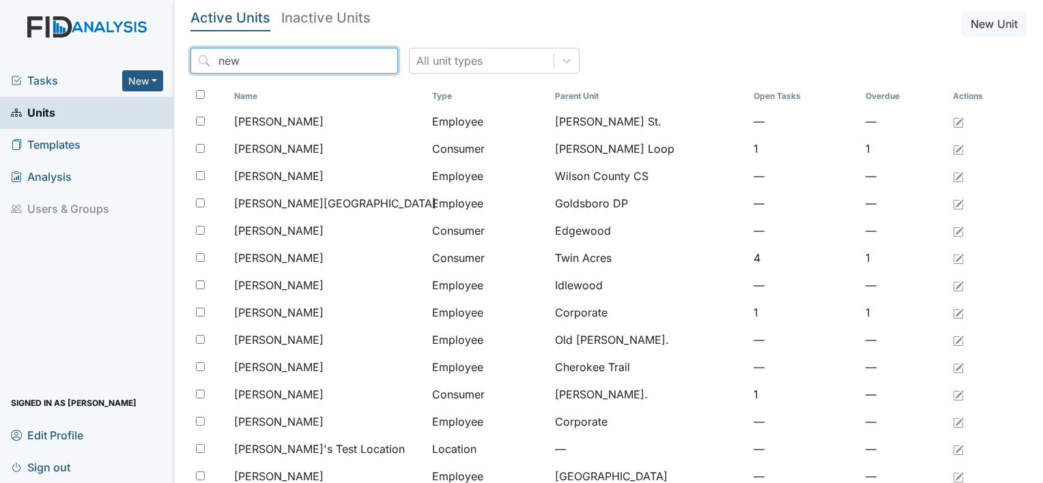  Describe the element at coordinates (649, 203) in the screenshot. I see `td: Goldsboro DP` at that location.